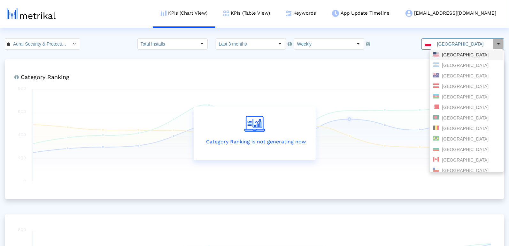 The image size is (509, 246). I want to click on img: my-account-menu-icon.png, so click(409, 13).